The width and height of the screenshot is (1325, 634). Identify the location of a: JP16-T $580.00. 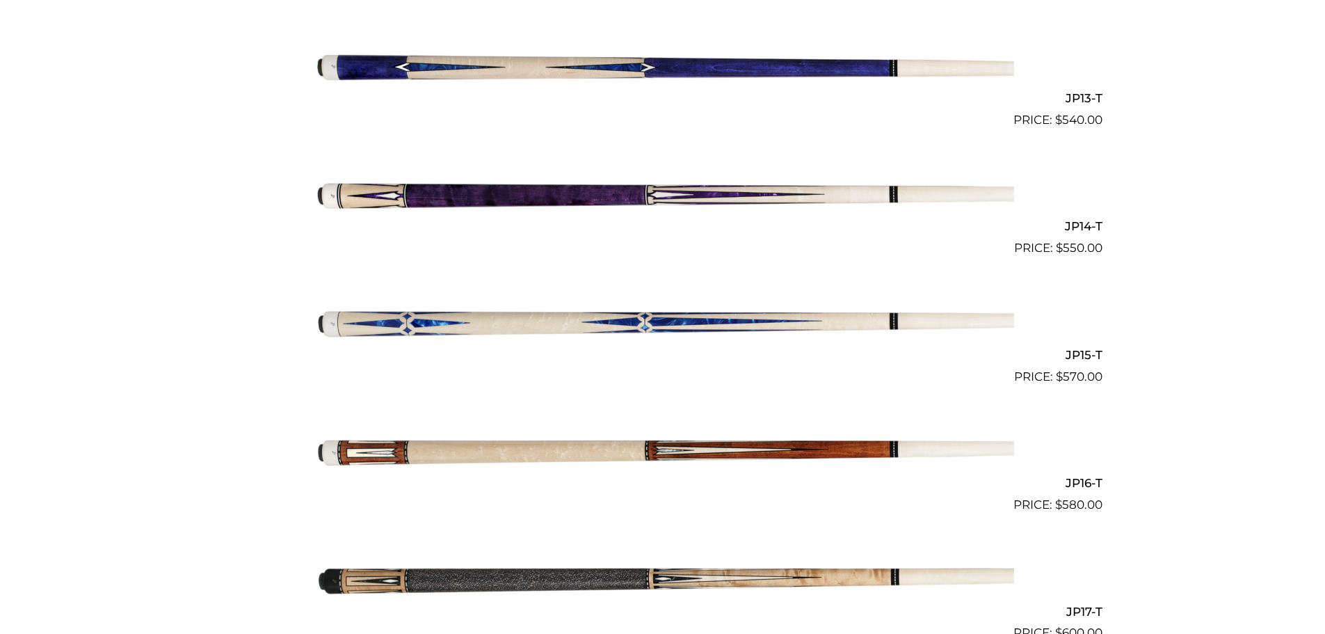
(663, 453).